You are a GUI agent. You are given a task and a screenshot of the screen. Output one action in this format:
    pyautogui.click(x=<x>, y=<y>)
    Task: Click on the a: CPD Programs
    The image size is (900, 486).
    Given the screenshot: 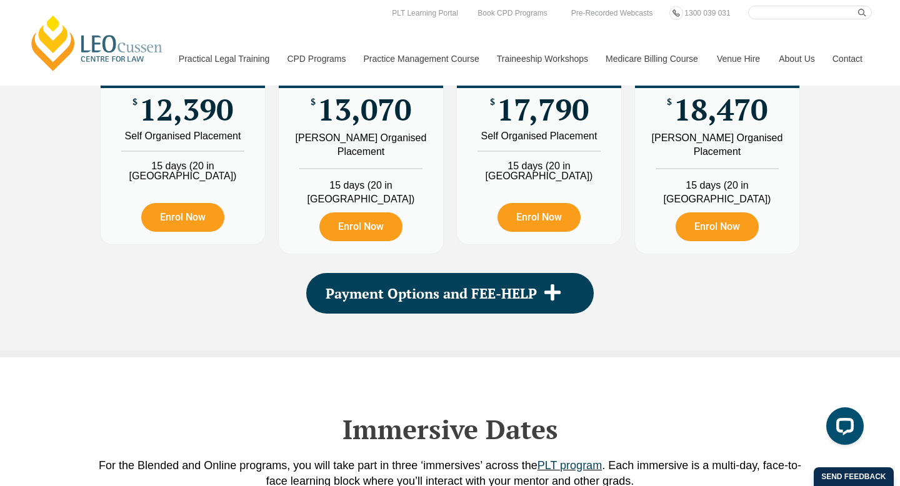 What is the action you would take?
    pyautogui.click(x=316, y=59)
    